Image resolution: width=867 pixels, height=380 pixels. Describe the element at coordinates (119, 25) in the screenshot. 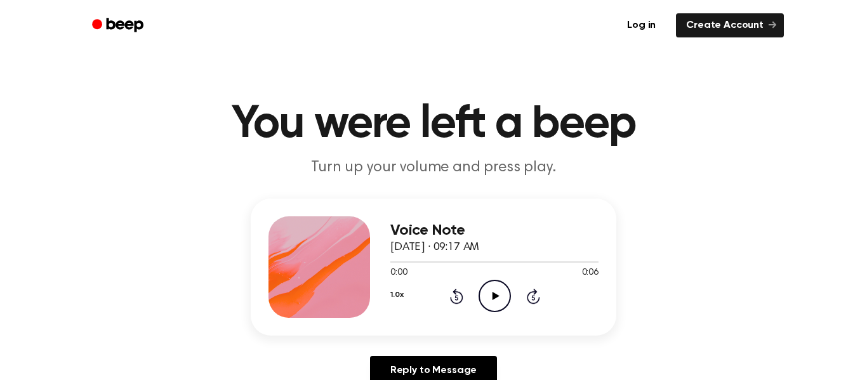

I see `a: Beep` at that location.